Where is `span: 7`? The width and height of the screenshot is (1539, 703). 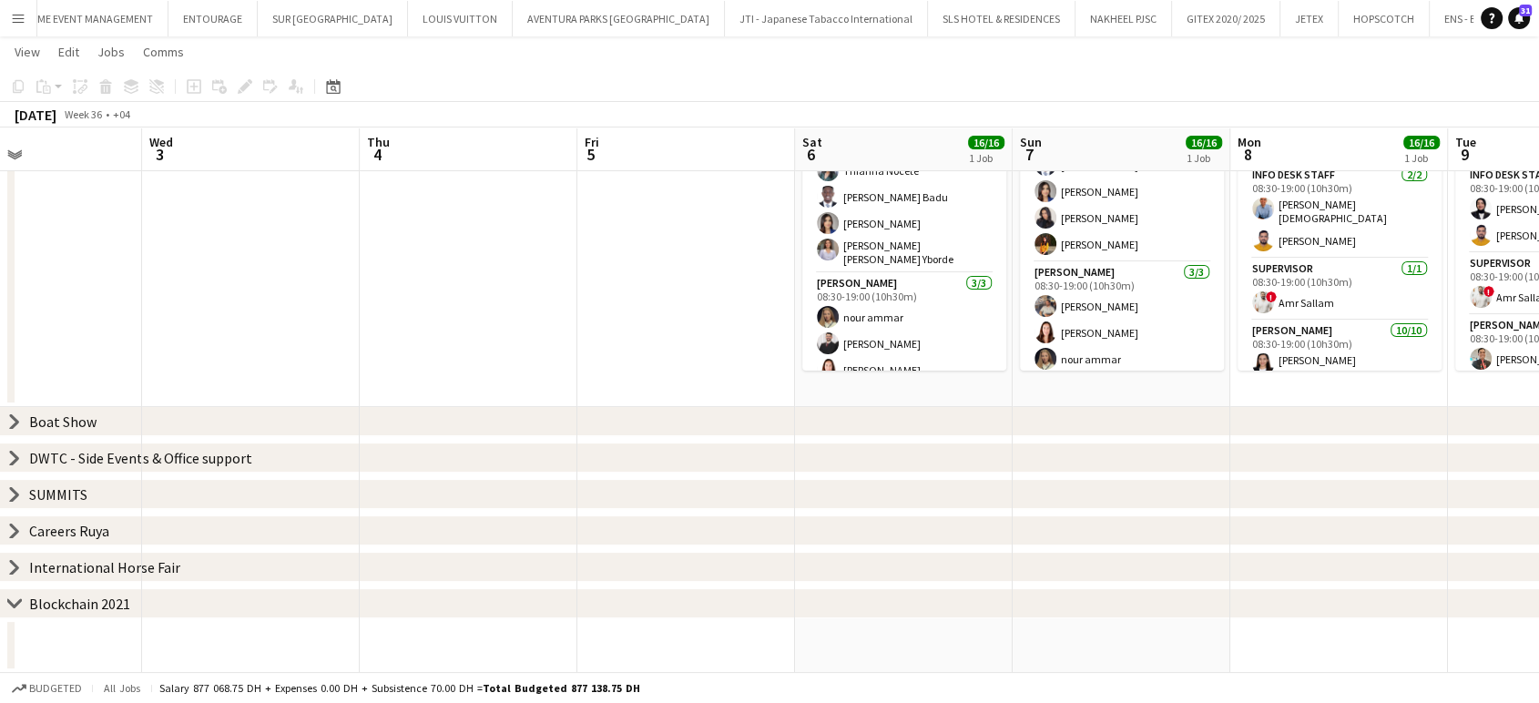
span: 7 is located at coordinates (1029, 154).